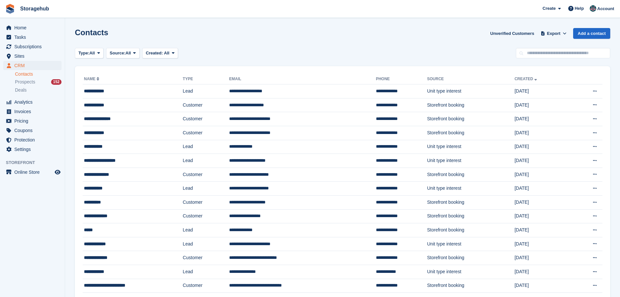  Describe the element at coordinates (526, 79) in the screenshot. I see `a: Created` at that location.